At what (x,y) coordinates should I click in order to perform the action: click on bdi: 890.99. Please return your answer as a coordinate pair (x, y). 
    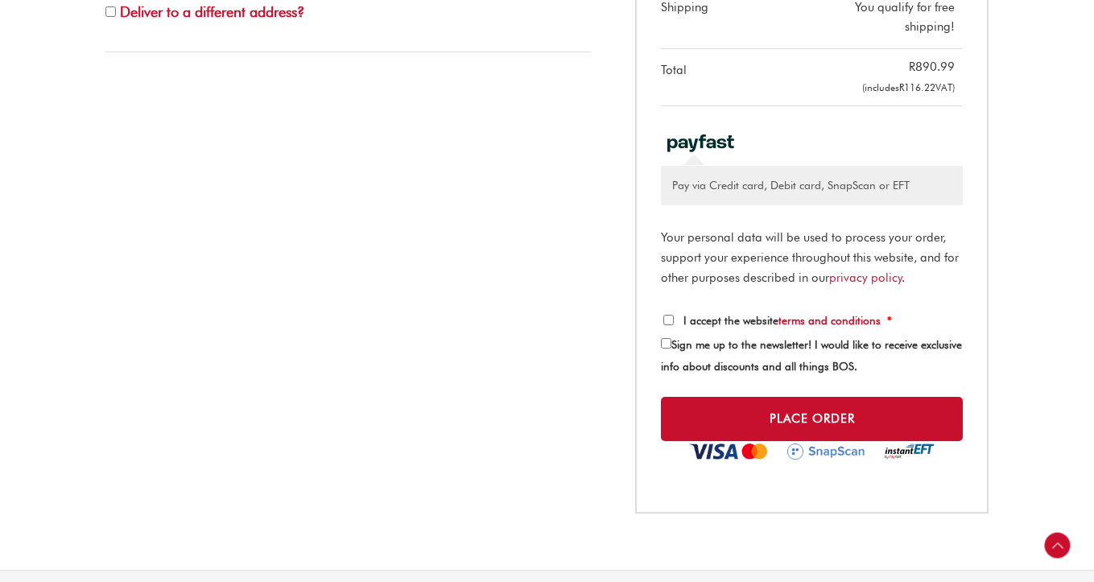
    Looking at the image, I should click on (931, 67).